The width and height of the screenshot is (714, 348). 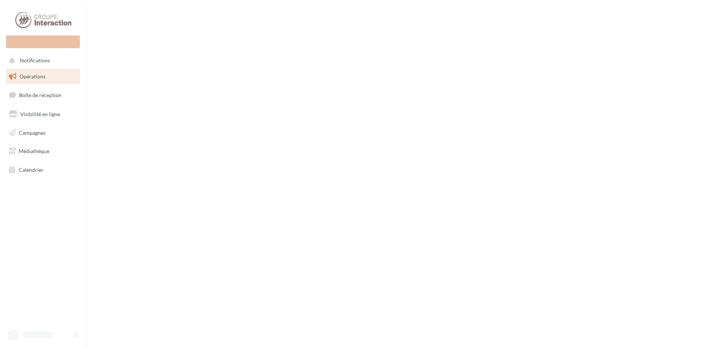 What do you see at coordinates (43, 114) in the screenshot?
I see `a: Visibilité en ligne` at bounding box center [43, 114].